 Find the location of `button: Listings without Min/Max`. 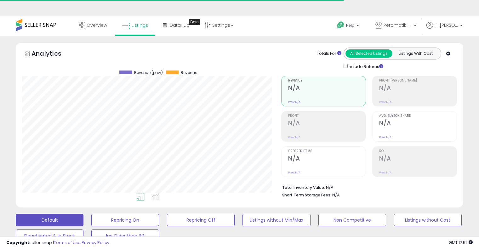

button: Listings without Min/Max is located at coordinates (276, 220).